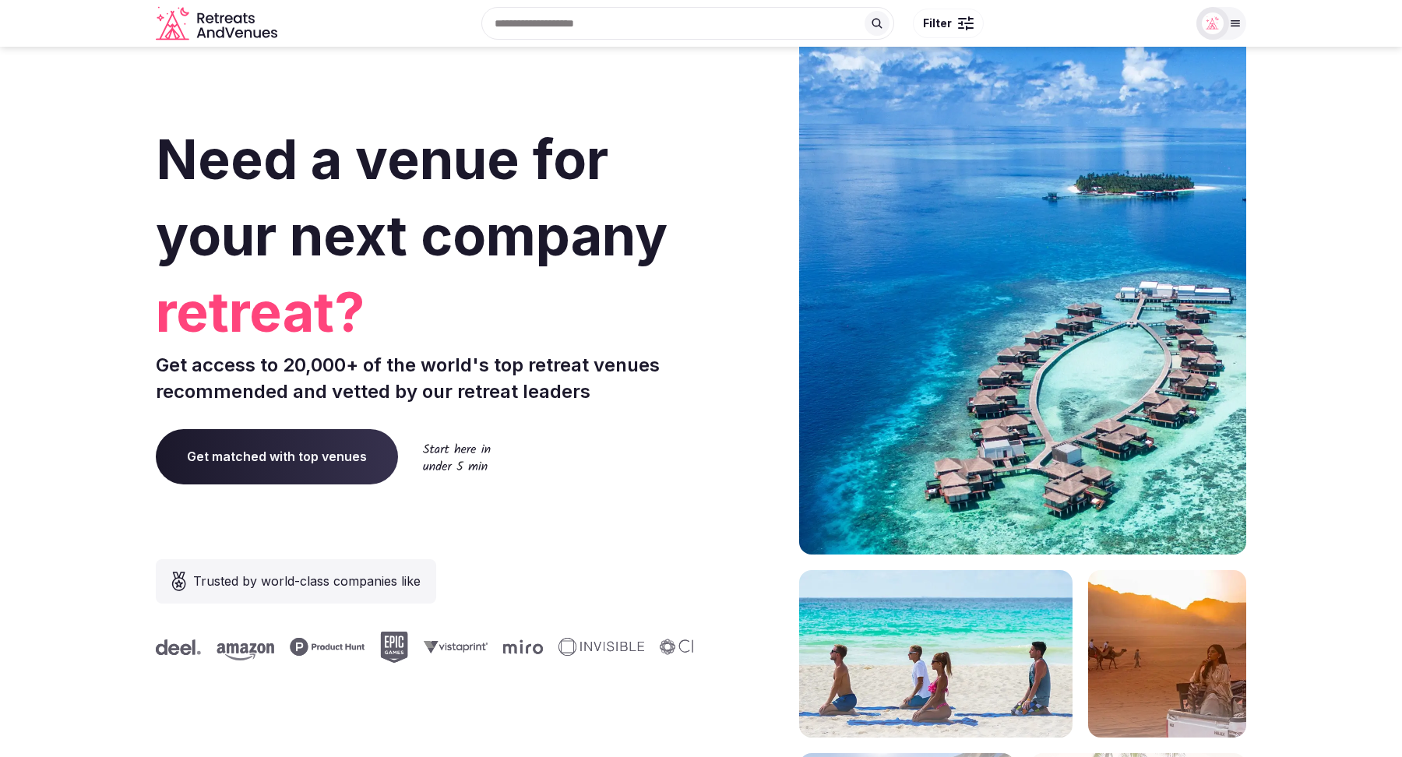  What do you see at coordinates (1167, 654) in the screenshot?
I see `img: woman sitting in back of truck with camels` at bounding box center [1167, 654].